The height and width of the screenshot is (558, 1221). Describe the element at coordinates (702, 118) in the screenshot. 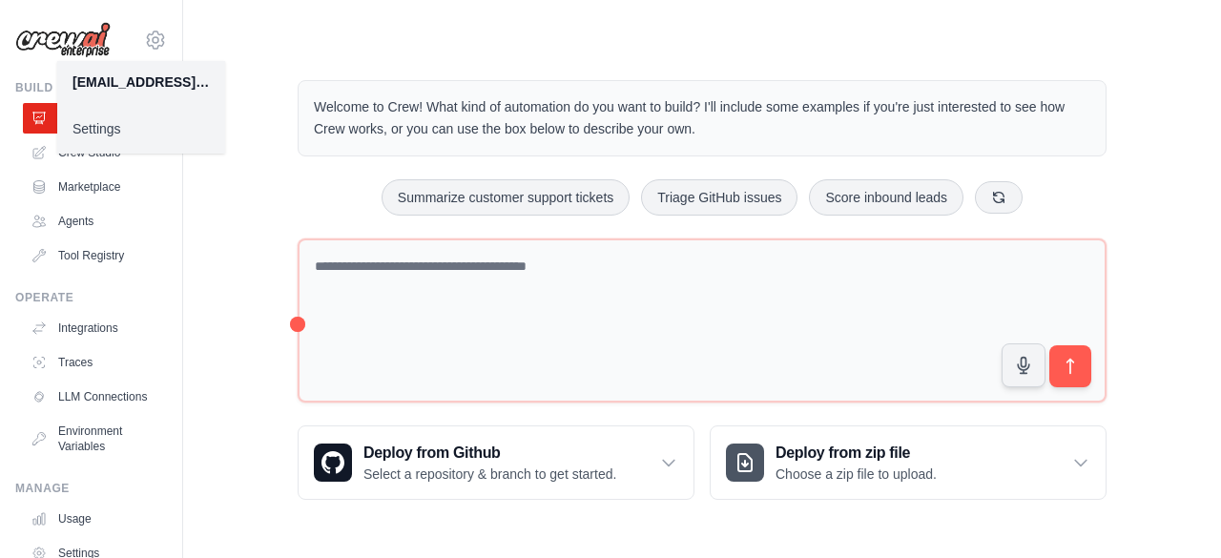

I see `p: Welcome to Crew! What kind of automation do you want to build? I'll include some examples if you'...` at that location.